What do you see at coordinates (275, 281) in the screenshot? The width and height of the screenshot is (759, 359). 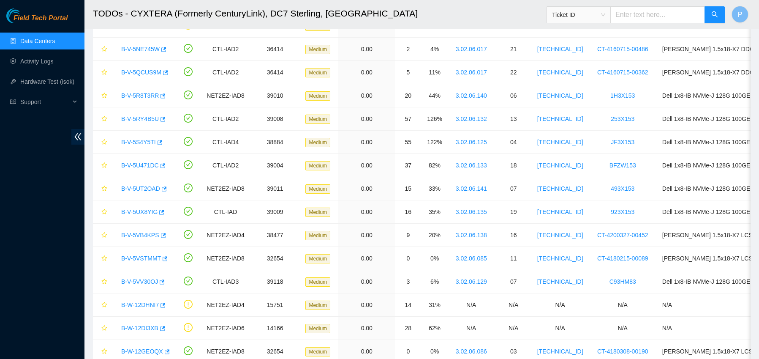 I see `td: 39118` at bounding box center [275, 281].